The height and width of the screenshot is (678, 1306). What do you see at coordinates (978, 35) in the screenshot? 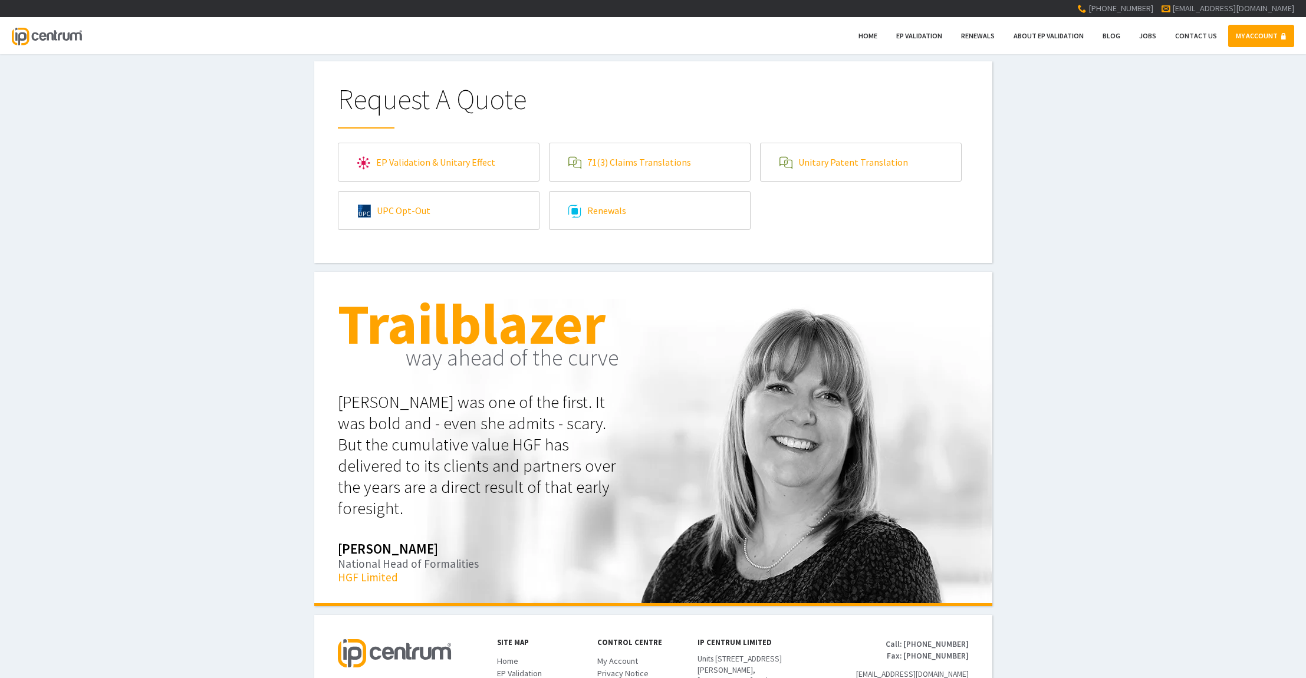
I see `span: Renewals` at bounding box center [978, 35].